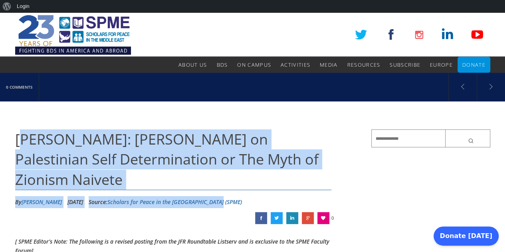  Describe the element at coordinates (405, 65) in the screenshot. I see `a: Subscribe` at that location.